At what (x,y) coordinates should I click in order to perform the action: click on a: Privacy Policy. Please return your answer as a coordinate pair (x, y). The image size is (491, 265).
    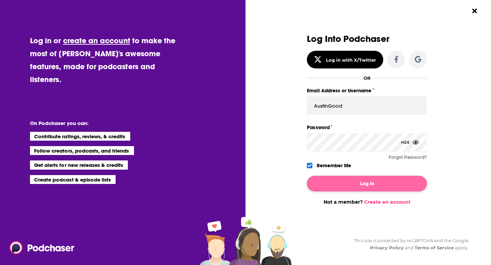
    Looking at the image, I should click on (387, 248).